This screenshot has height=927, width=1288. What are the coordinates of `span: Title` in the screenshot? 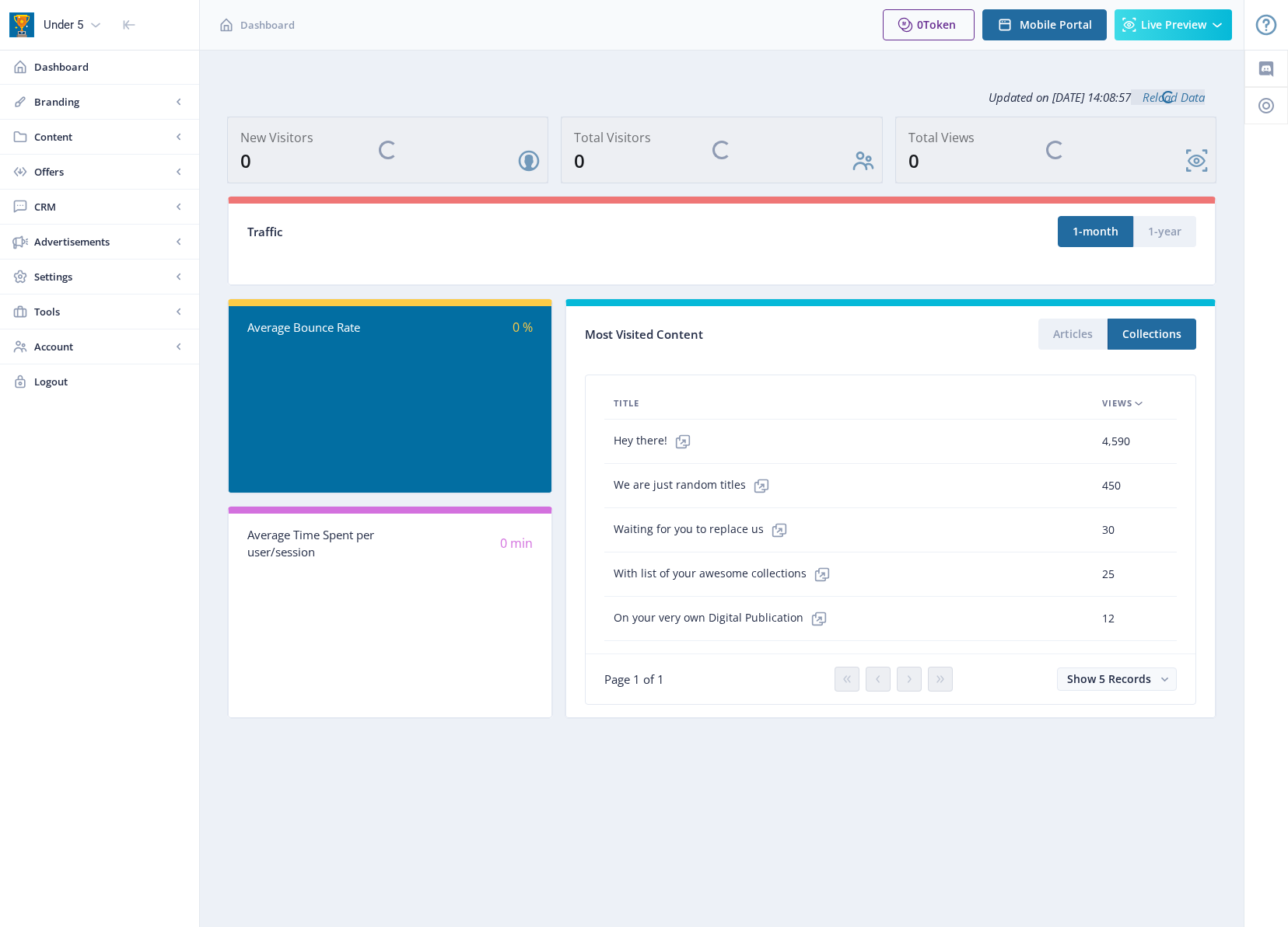 It's located at (626, 404).